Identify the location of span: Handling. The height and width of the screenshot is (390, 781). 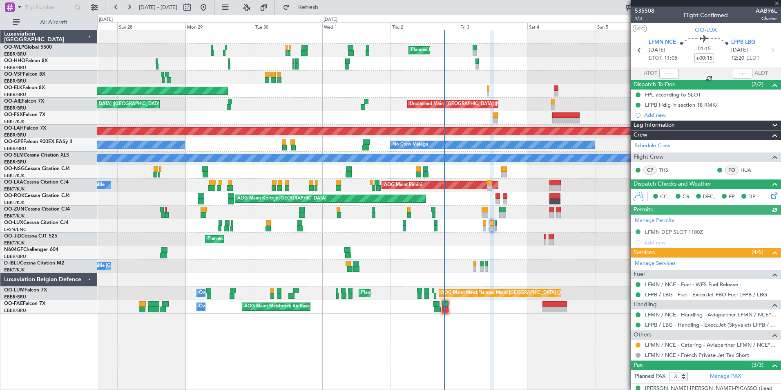
(645, 304).